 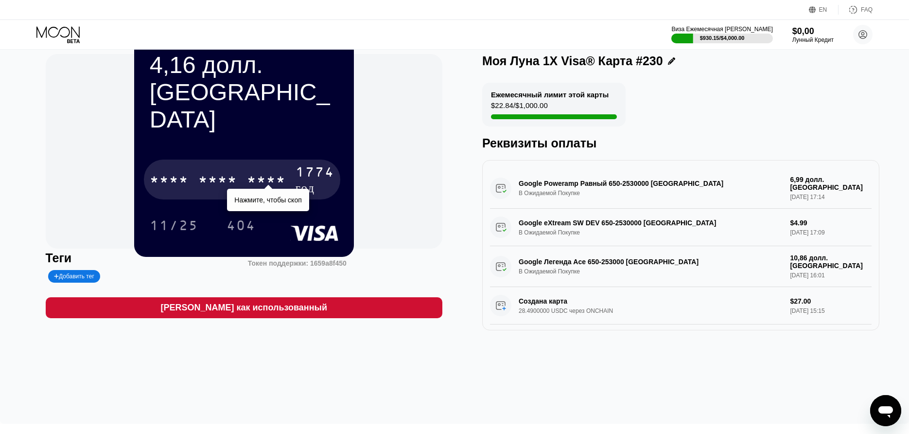 What do you see at coordinates (813, 40) in the screenshot?
I see `div: Лунный Кредит` at bounding box center [813, 40].